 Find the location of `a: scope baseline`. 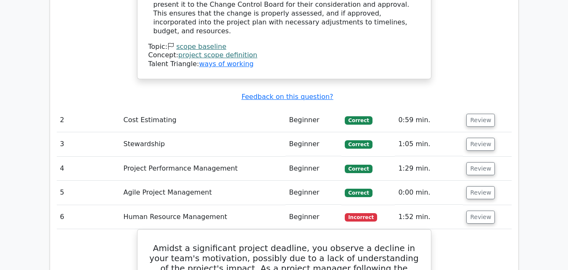

a: scope baseline is located at coordinates (201, 46).